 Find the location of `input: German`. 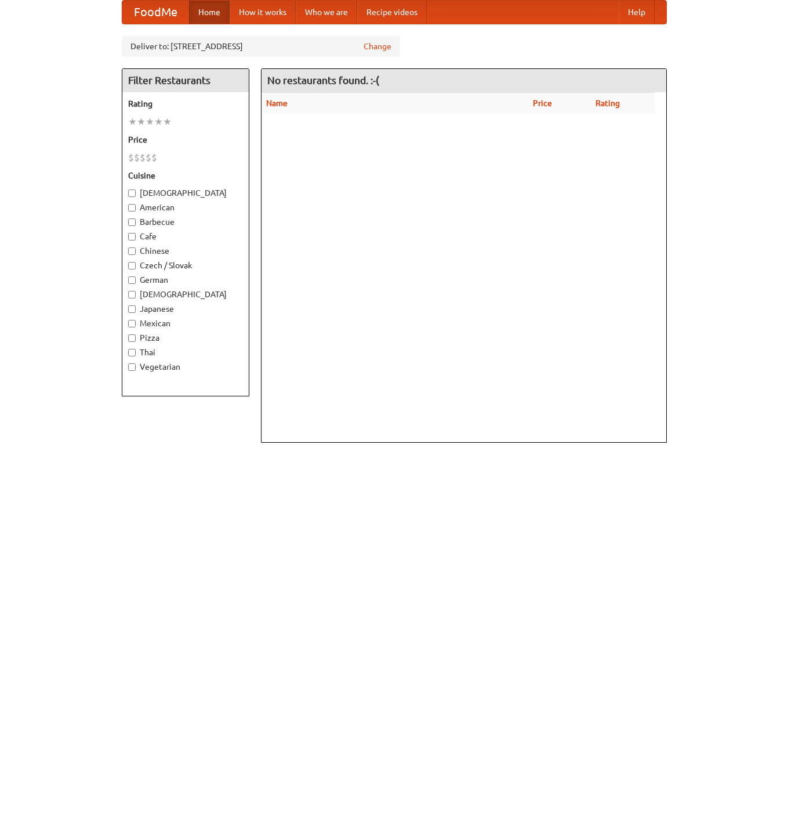

input: German is located at coordinates (132, 280).